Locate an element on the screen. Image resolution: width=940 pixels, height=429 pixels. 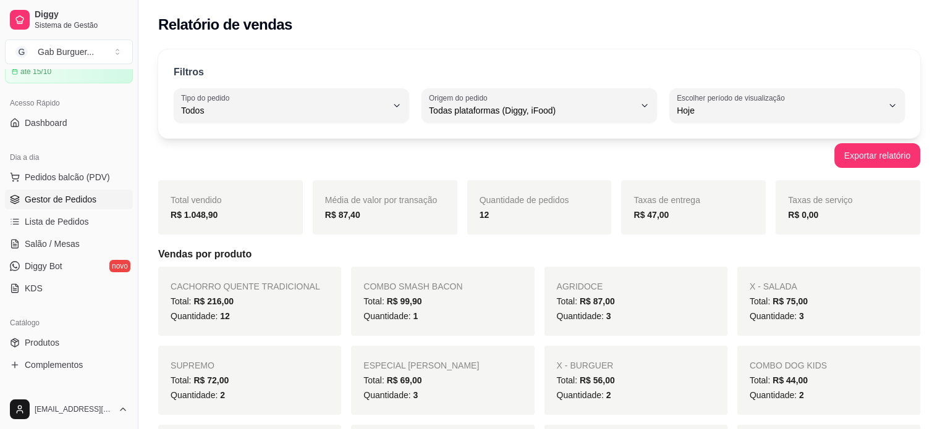
span: R$ 72,00 is located at coordinates (211, 381).